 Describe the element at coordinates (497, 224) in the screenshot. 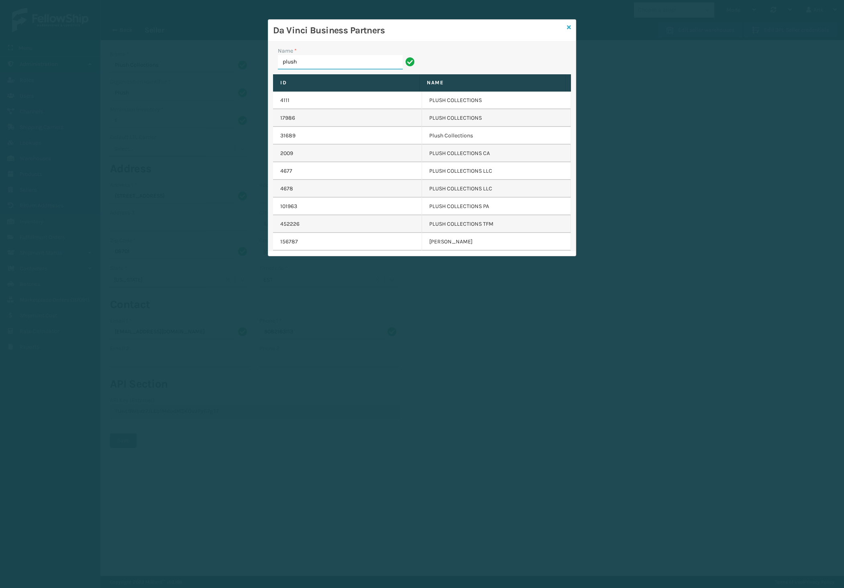

I see `td: PLUSH COLLECTIONS TFM` at that location.